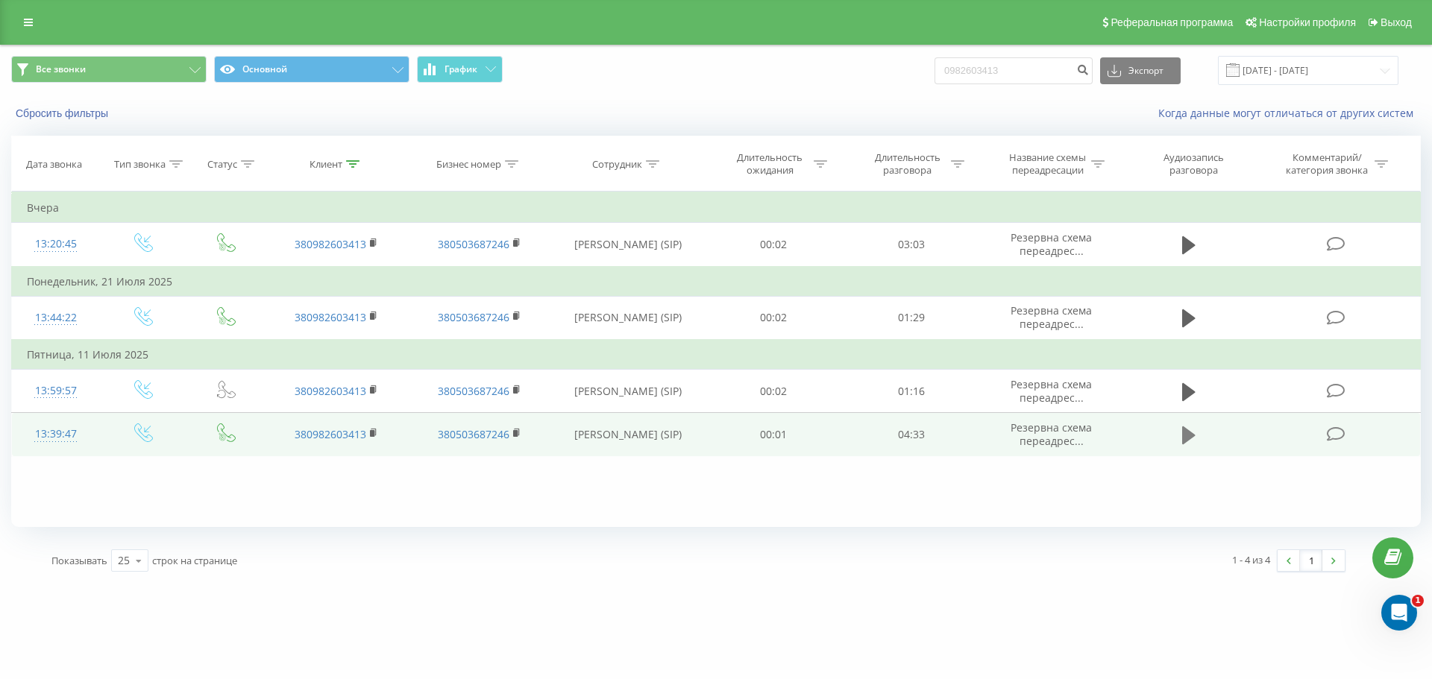 The image size is (1432, 679). I want to click on span: График, so click(461, 69).